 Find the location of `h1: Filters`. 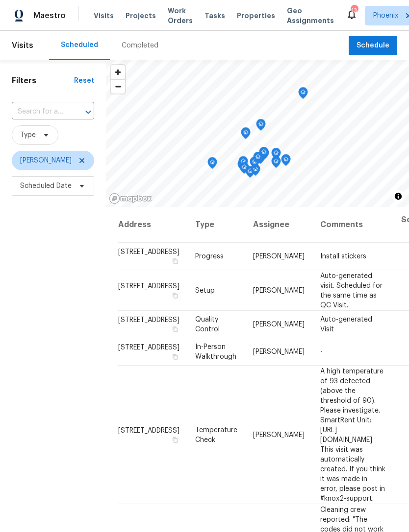

h1: Filters is located at coordinates (43, 81).